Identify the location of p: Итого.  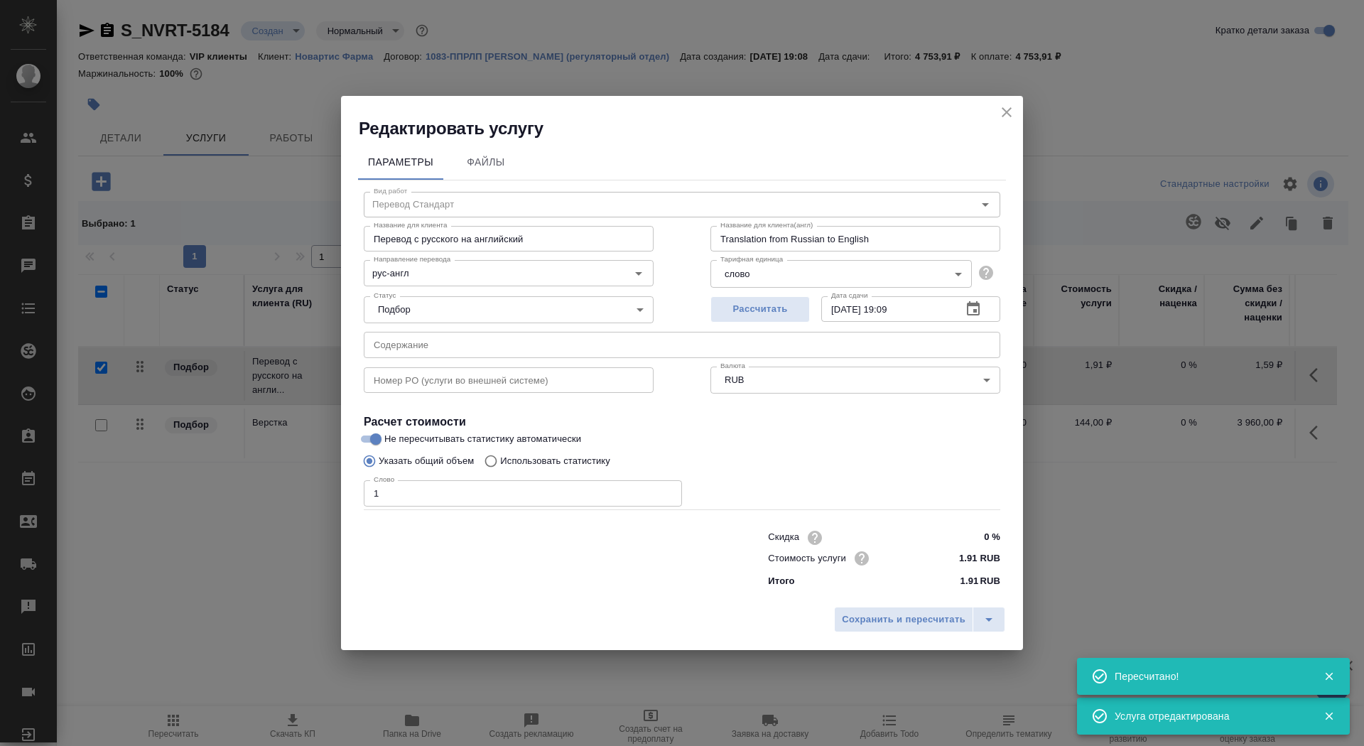
(781, 581).